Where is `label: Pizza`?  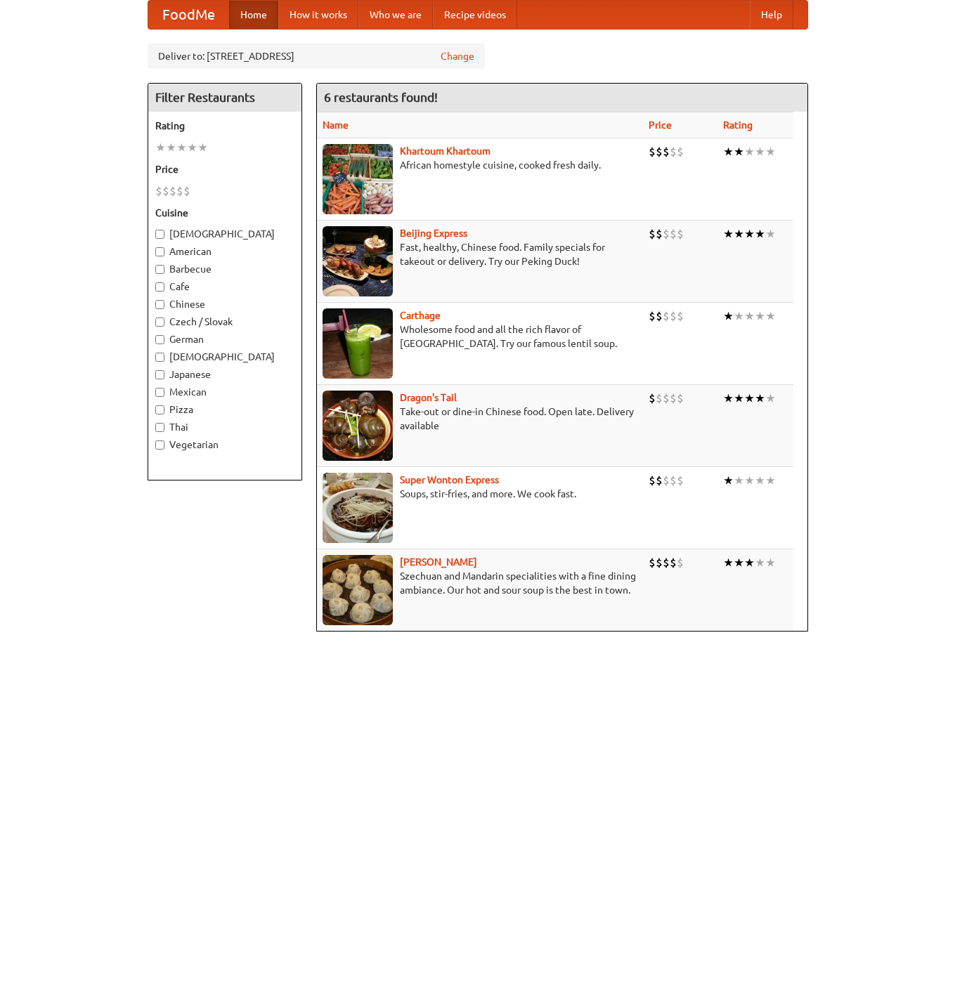 label: Pizza is located at coordinates (225, 410).